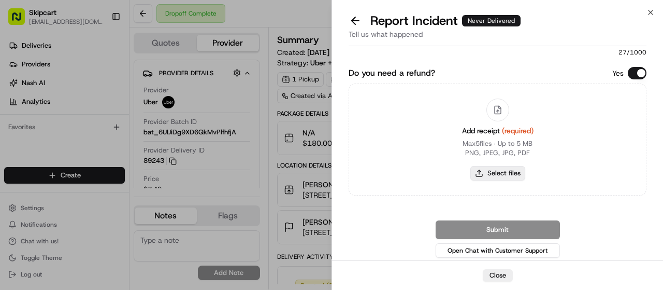  I want to click on span: API Documentation, so click(132, 155).